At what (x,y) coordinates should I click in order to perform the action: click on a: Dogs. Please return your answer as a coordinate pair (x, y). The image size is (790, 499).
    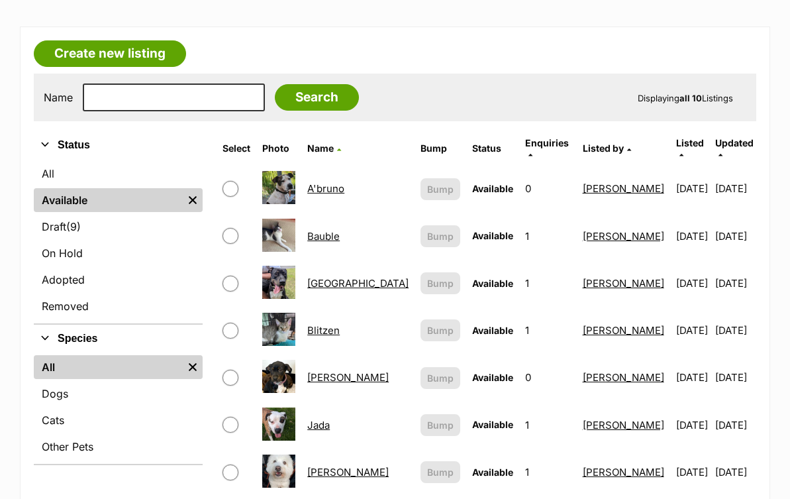
    Looking at the image, I should click on (118, 393).